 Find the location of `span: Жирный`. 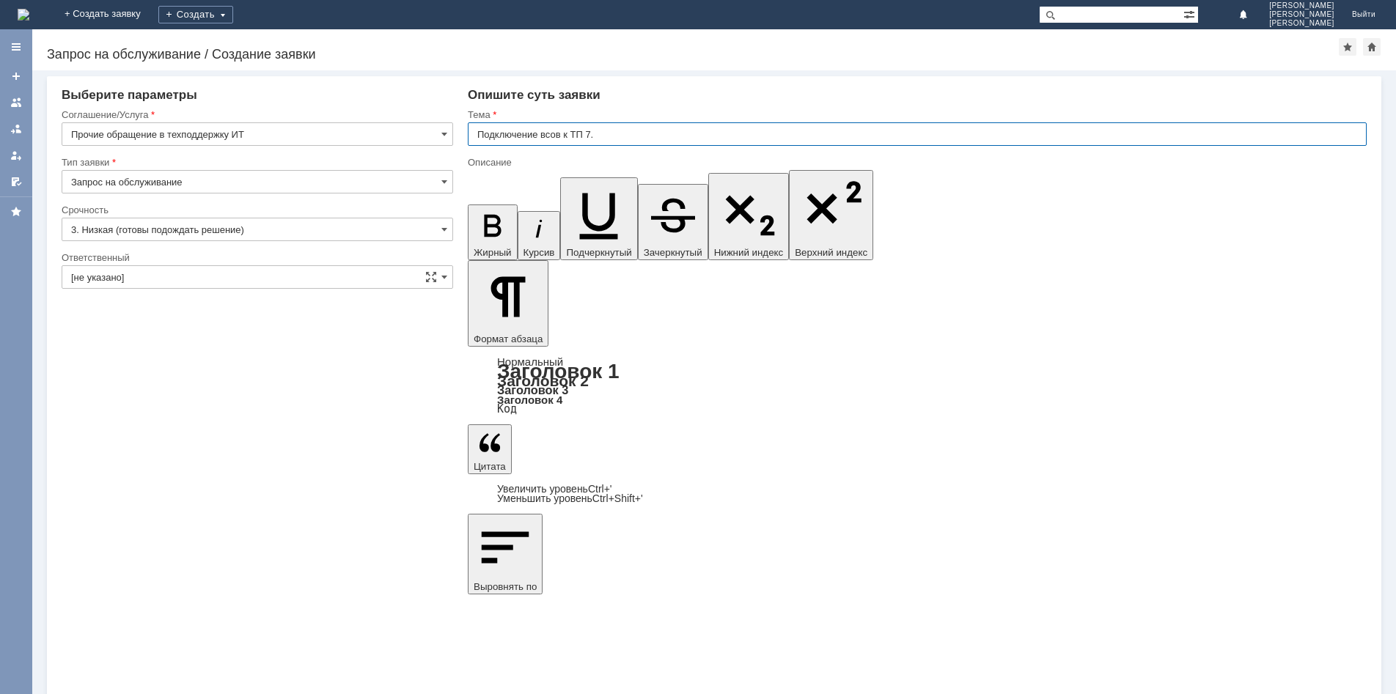

span: Жирный is located at coordinates (493, 252).